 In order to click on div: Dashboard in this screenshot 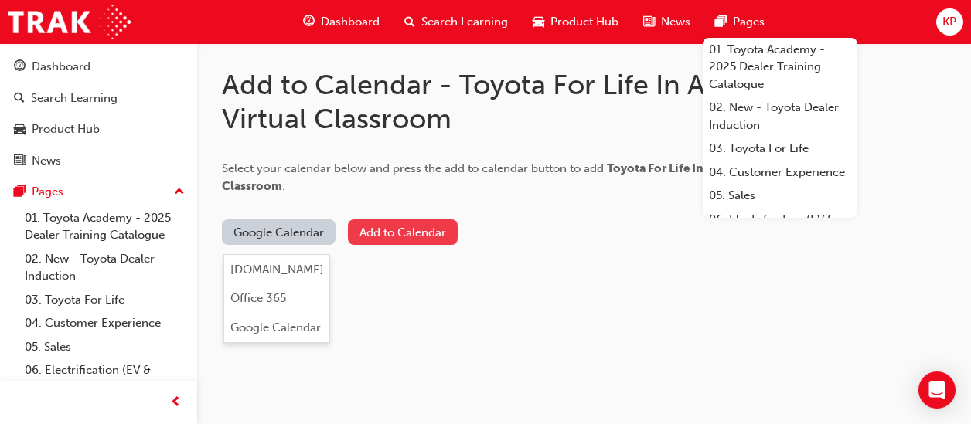, I will do `click(61, 66)`.